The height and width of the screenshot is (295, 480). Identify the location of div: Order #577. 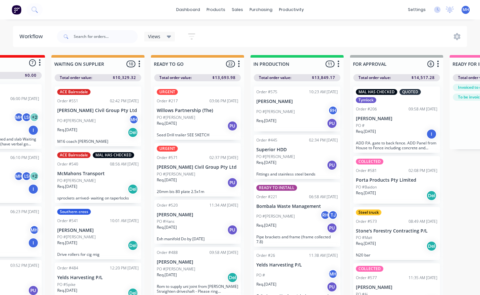
(366, 277).